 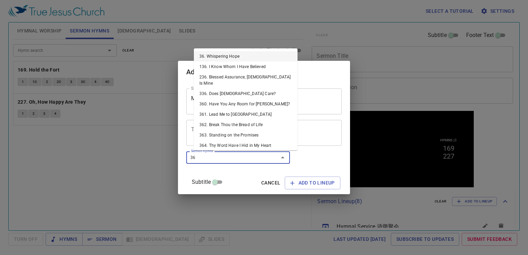 I want to click on li: 169, so click(x=140, y=37).